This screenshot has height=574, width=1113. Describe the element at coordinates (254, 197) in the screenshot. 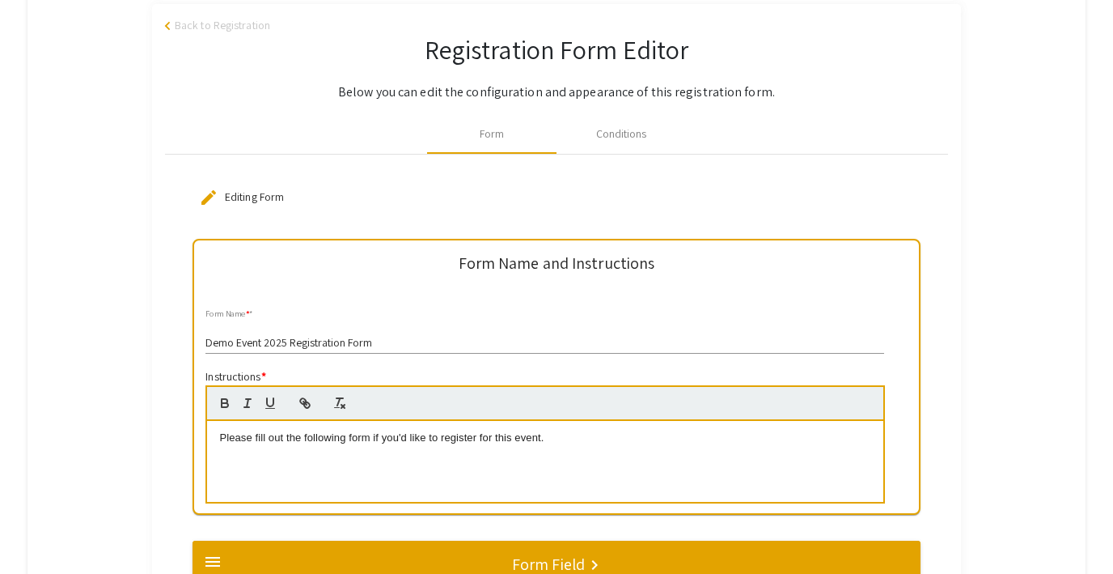

I see `span: Editing Form` at that location.